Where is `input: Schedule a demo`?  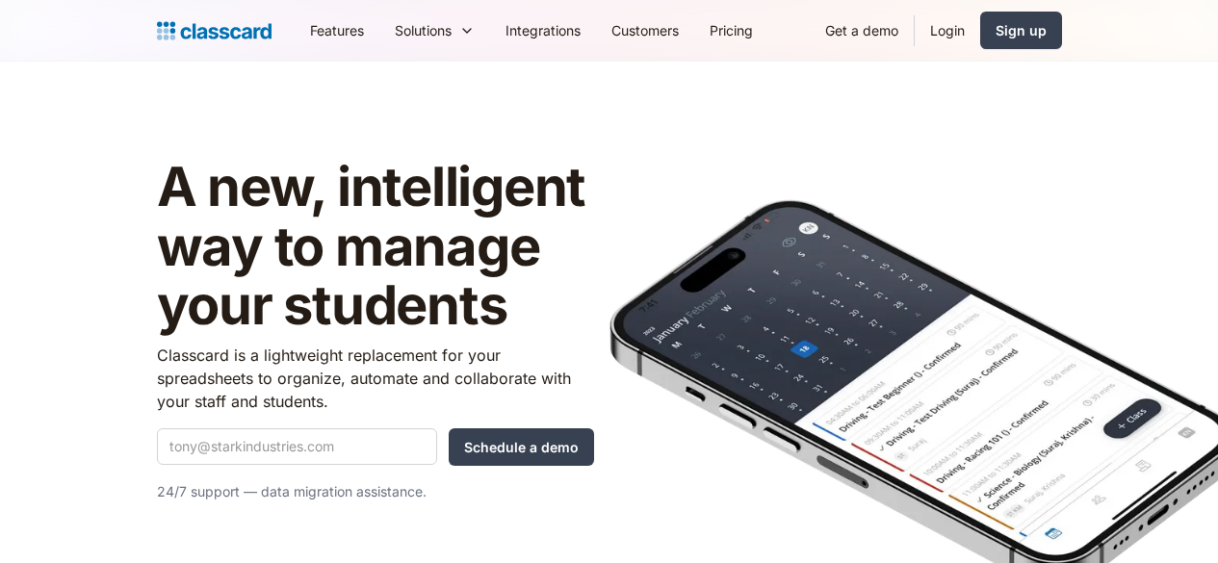
input: Schedule a demo is located at coordinates (521, 447).